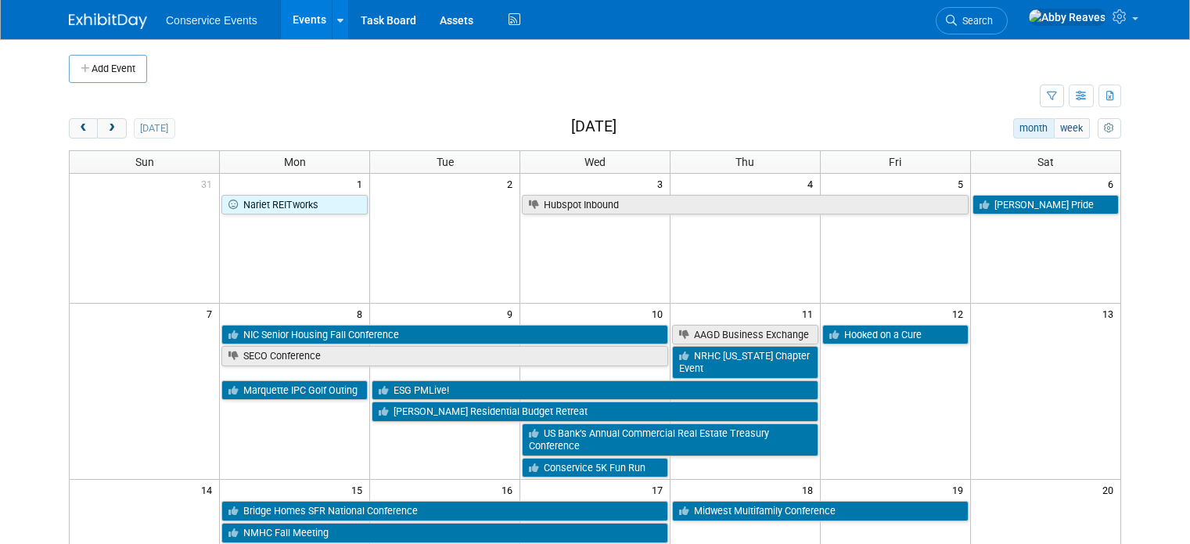 Image resolution: width=1190 pixels, height=544 pixels. Describe the element at coordinates (294, 205) in the screenshot. I see `a: Nariet REITworks` at that location.